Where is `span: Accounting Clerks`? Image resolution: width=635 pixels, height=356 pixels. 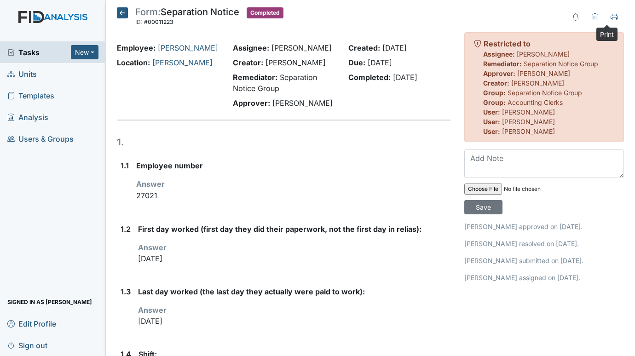
span: Accounting Clerks is located at coordinates (535, 102).